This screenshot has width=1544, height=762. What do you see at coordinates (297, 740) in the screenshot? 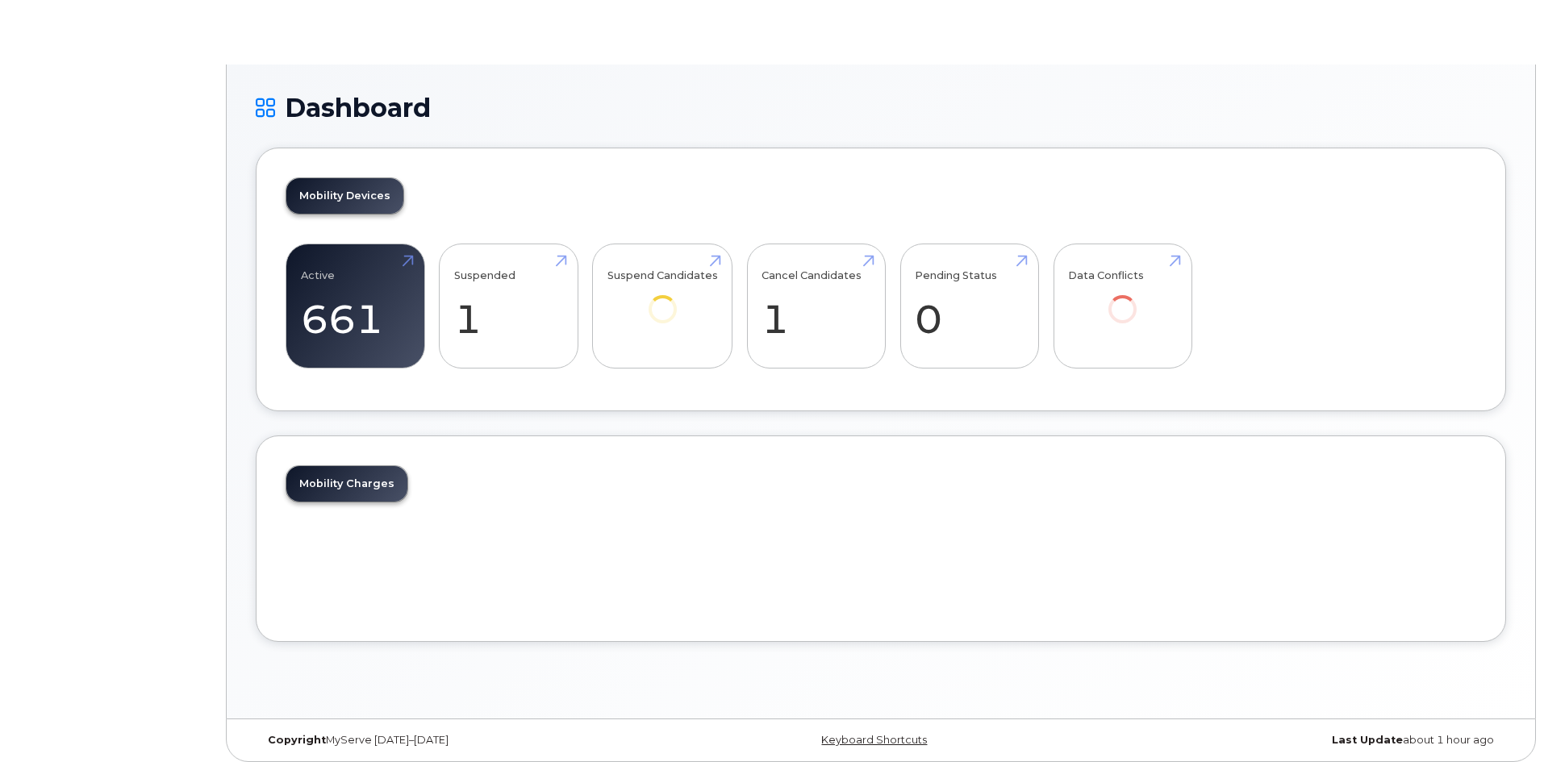
I see `strong: Copyright` at bounding box center [297, 740].